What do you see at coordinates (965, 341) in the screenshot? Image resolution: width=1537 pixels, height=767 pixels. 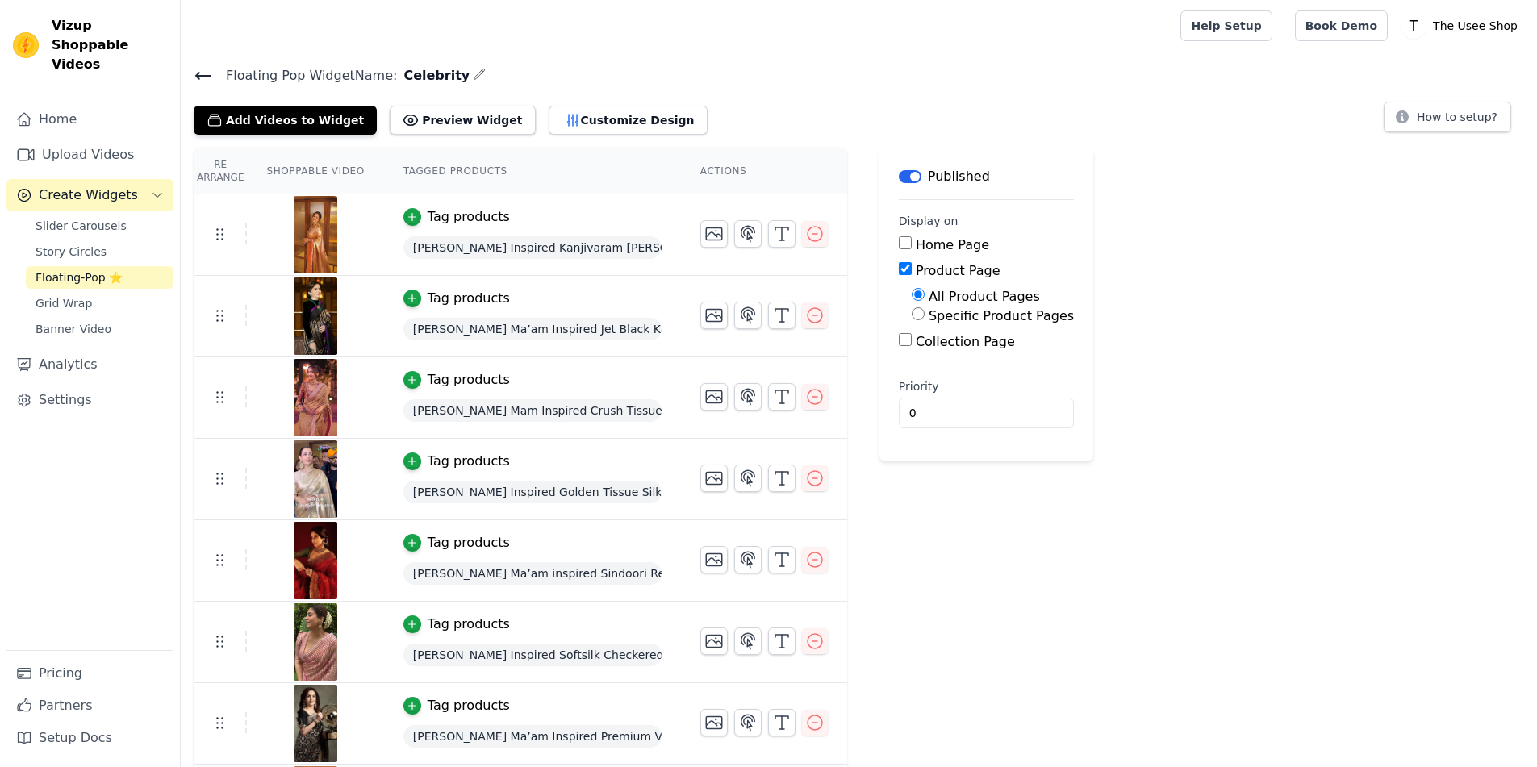 I see `label: Collection Page` at bounding box center [965, 341].